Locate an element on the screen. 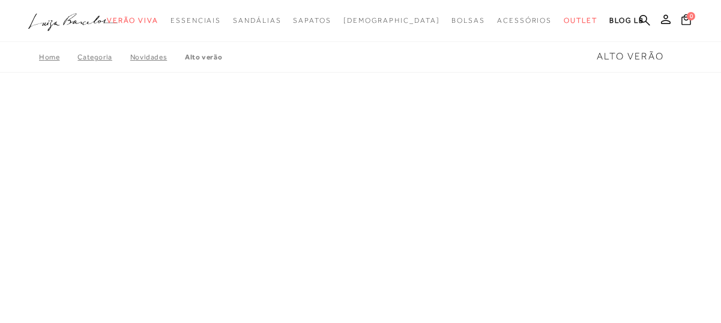 The image size is (721, 323). a: Novidades is located at coordinates (157, 57).